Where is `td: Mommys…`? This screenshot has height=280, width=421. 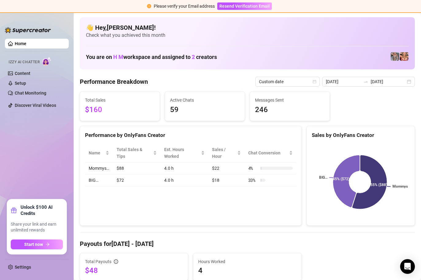
td: Mommys… is located at coordinates (99, 168).